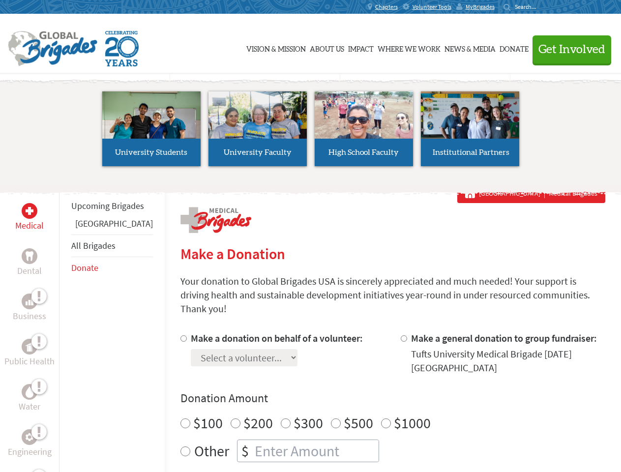  Describe the element at coordinates (361, 48) in the screenshot. I see `a: Impact` at that location.